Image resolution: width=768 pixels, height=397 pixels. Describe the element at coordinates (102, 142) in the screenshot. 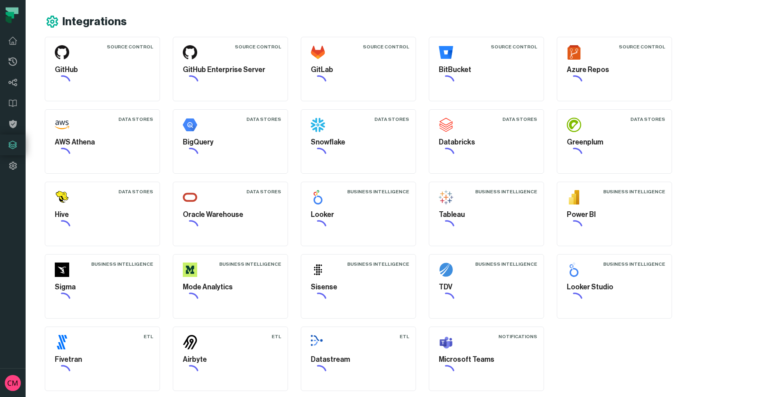

I see `h5: AWS Athena` at that location.